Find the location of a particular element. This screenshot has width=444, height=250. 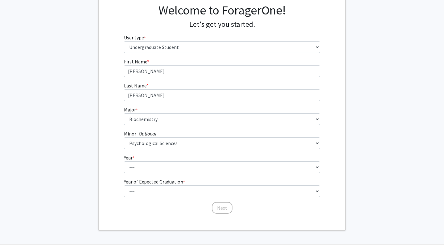

button: Next is located at coordinates (222, 208).